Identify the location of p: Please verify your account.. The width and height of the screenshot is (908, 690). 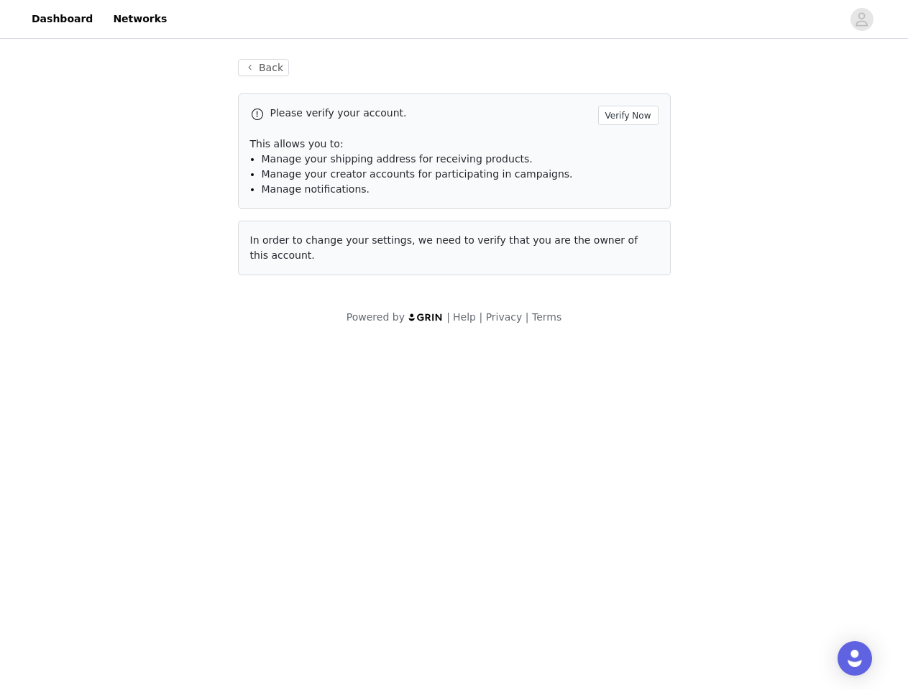
(431, 113).